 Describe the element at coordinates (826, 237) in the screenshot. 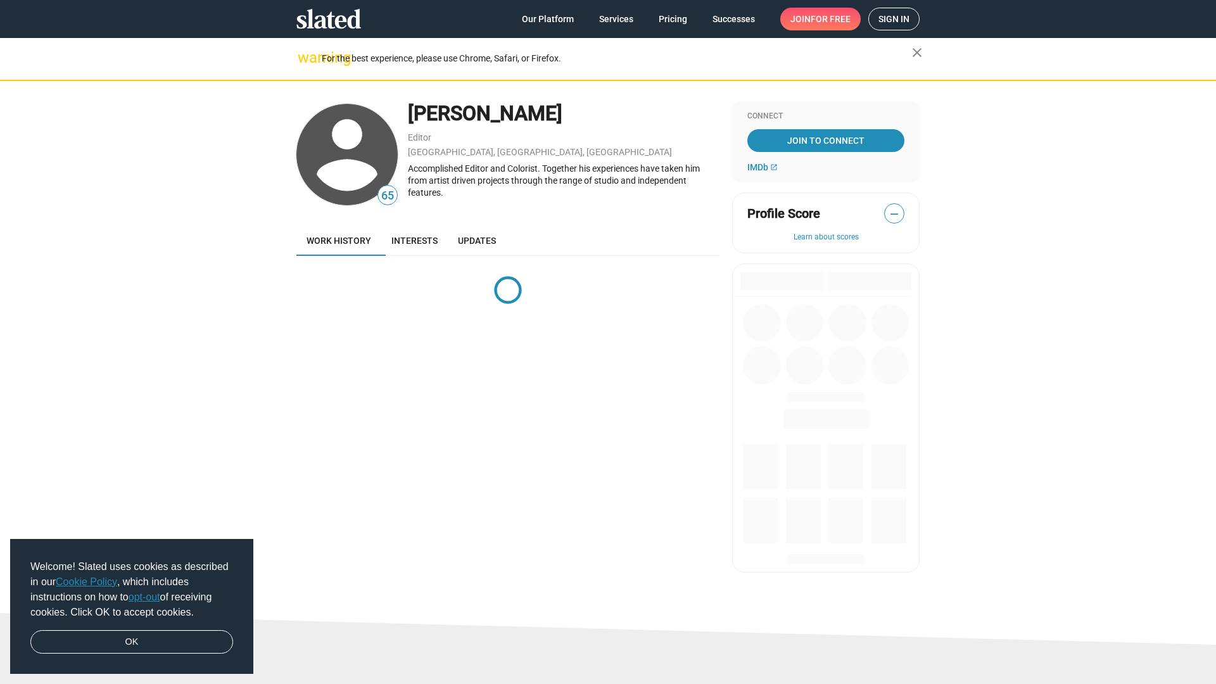

I see `button: Learn about scores` at that location.